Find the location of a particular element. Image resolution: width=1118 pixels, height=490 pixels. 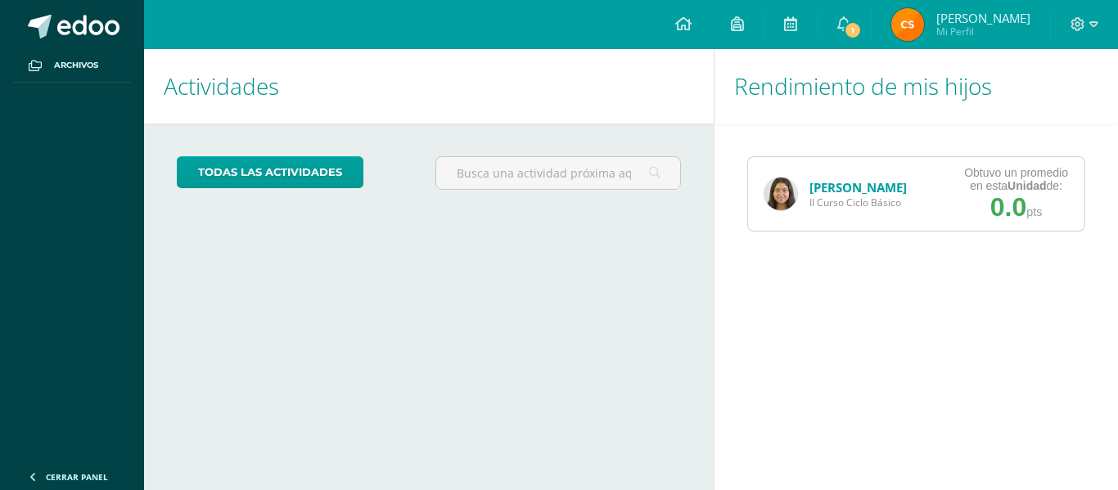

h1: Actividades is located at coordinates (429, 86).